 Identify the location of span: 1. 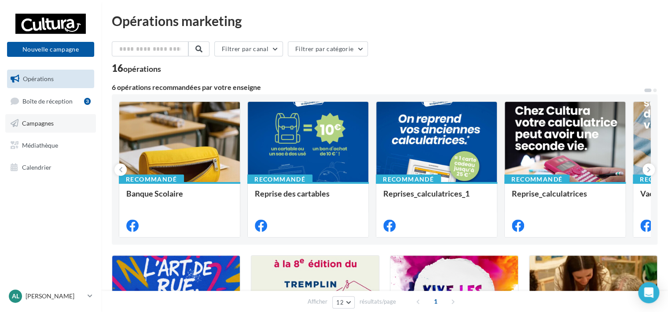
(436, 301).